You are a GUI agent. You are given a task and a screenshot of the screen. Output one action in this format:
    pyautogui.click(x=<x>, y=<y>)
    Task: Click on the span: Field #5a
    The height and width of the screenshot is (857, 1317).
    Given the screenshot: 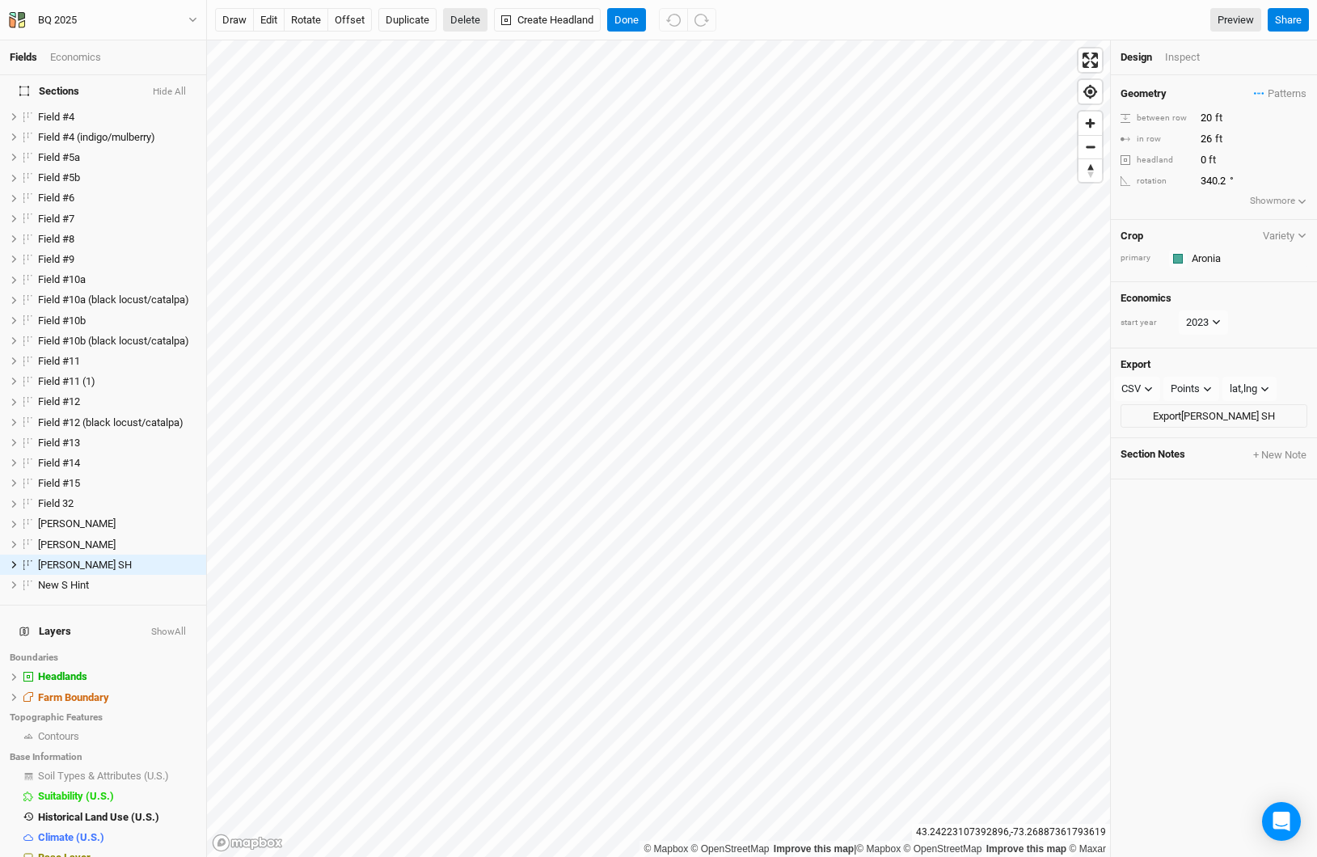 What is the action you would take?
    pyautogui.click(x=59, y=157)
    